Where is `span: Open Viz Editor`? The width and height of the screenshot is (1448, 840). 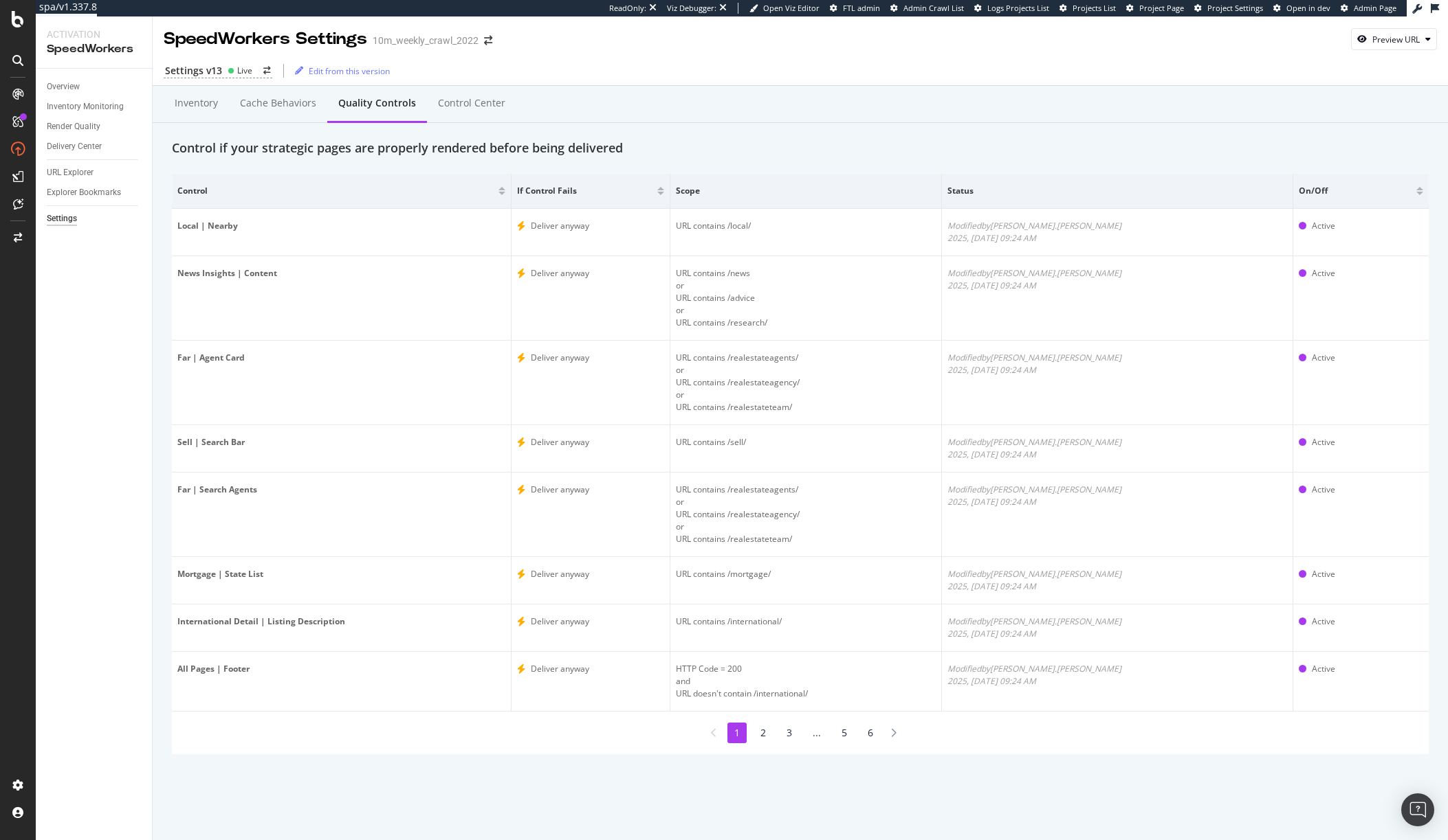
span: Open Viz Editor is located at coordinates (791, 8).